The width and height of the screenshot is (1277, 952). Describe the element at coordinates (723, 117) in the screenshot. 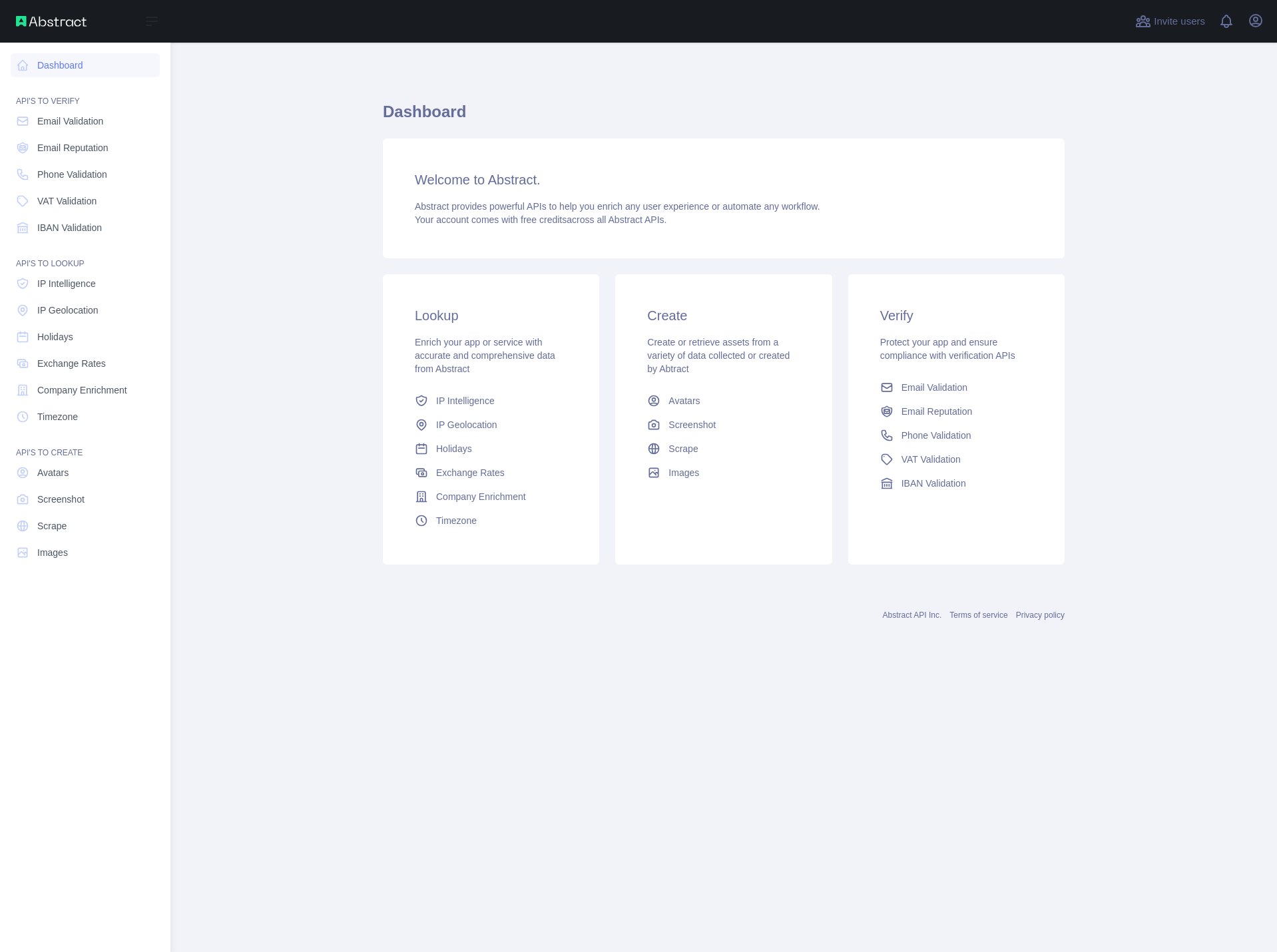

I see `h1: Dashboard` at that location.